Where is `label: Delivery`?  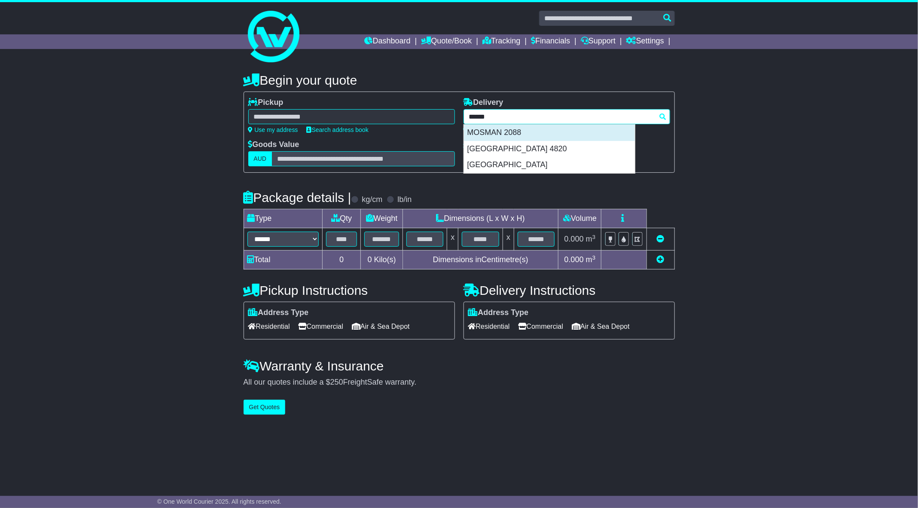 label: Delivery is located at coordinates (483, 103).